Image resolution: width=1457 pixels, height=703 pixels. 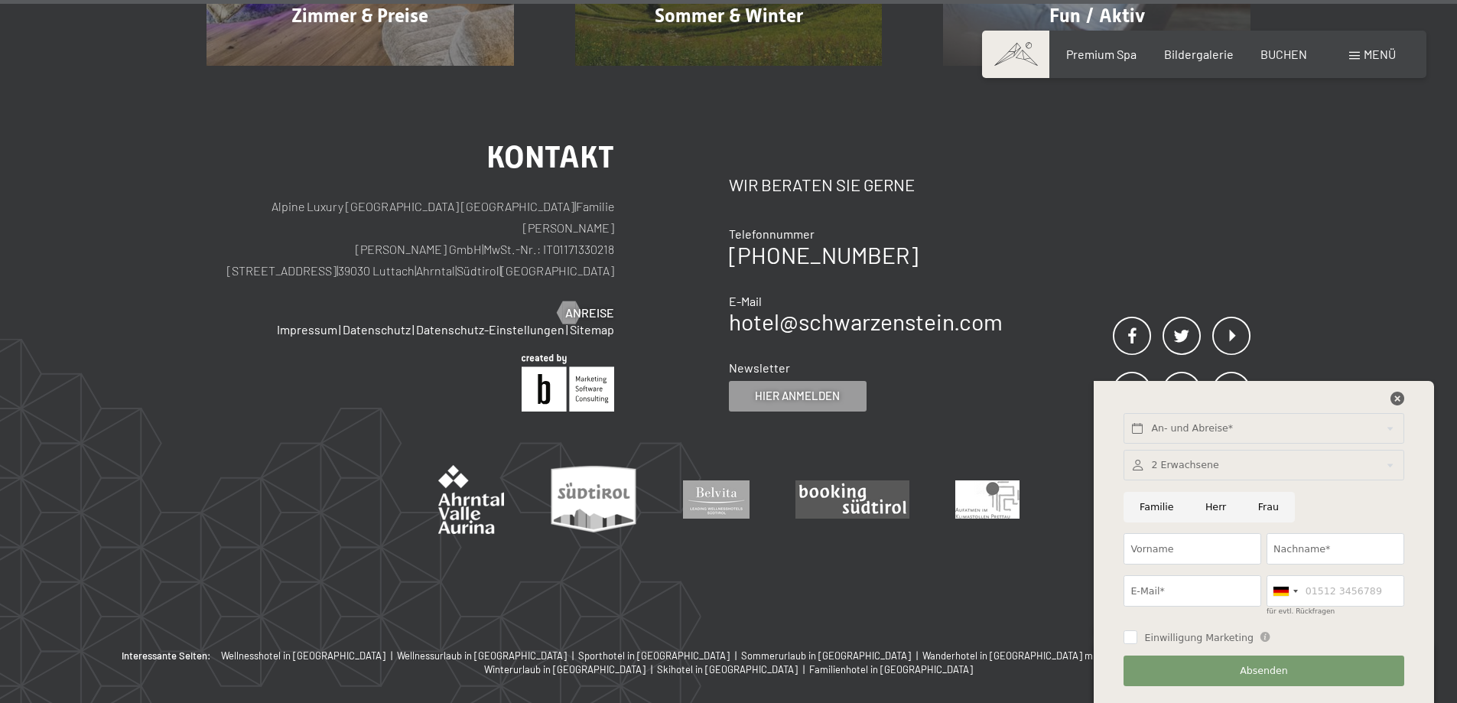 I want to click on span: Newsletter, so click(x=759, y=367).